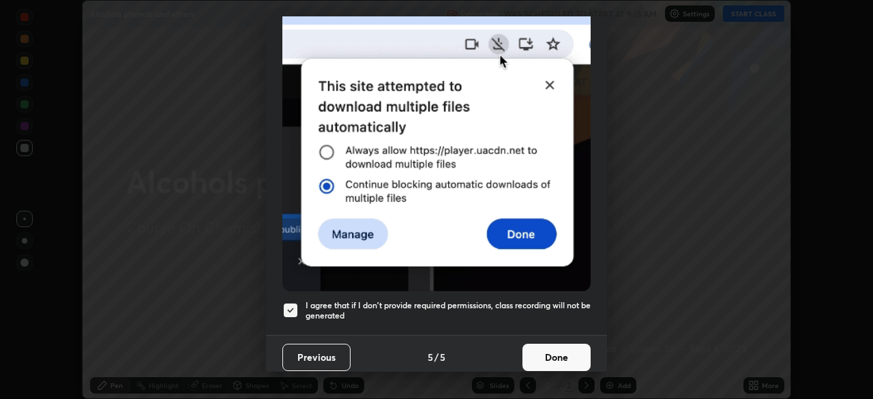 The height and width of the screenshot is (399, 873). What do you see at coordinates (448, 310) in the screenshot?
I see `h5: I agree that if I don't provide required permissions, class recording will not be generated` at bounding box center [448, 310].